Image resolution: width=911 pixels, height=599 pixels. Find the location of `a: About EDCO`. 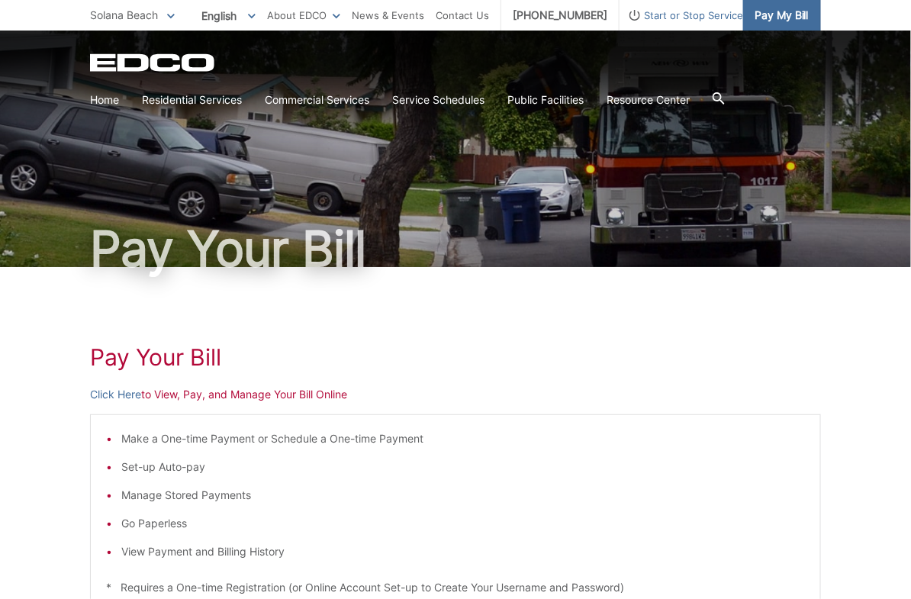

a: About EDCO is located at coordinates (304, 15).